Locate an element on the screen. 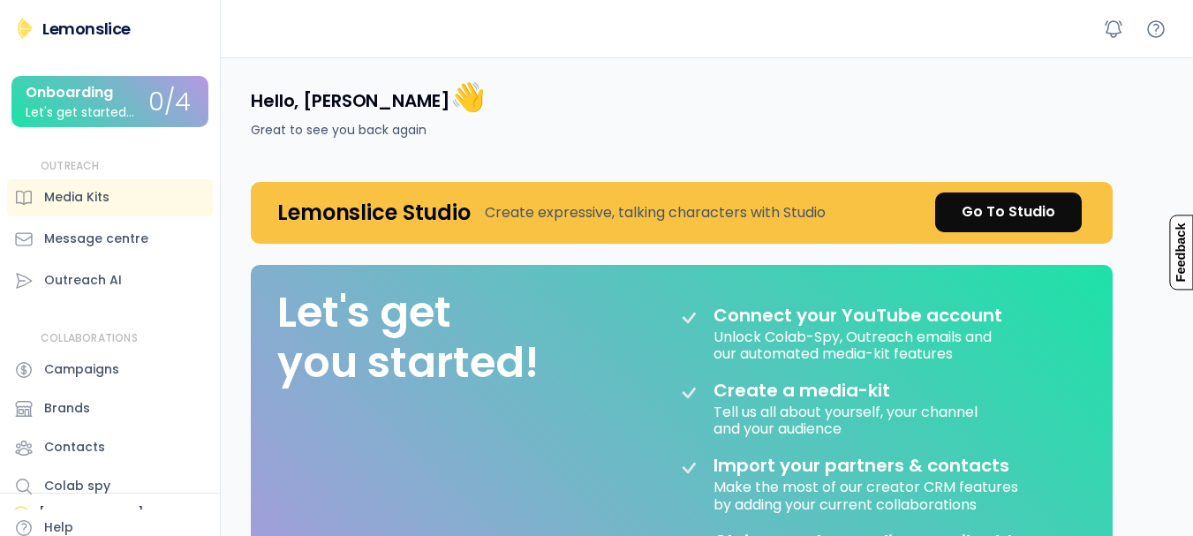 Image resolution: width=1193 pixels, height=536 pixels. div: OUTREACH is located at coordinates (70, 166).